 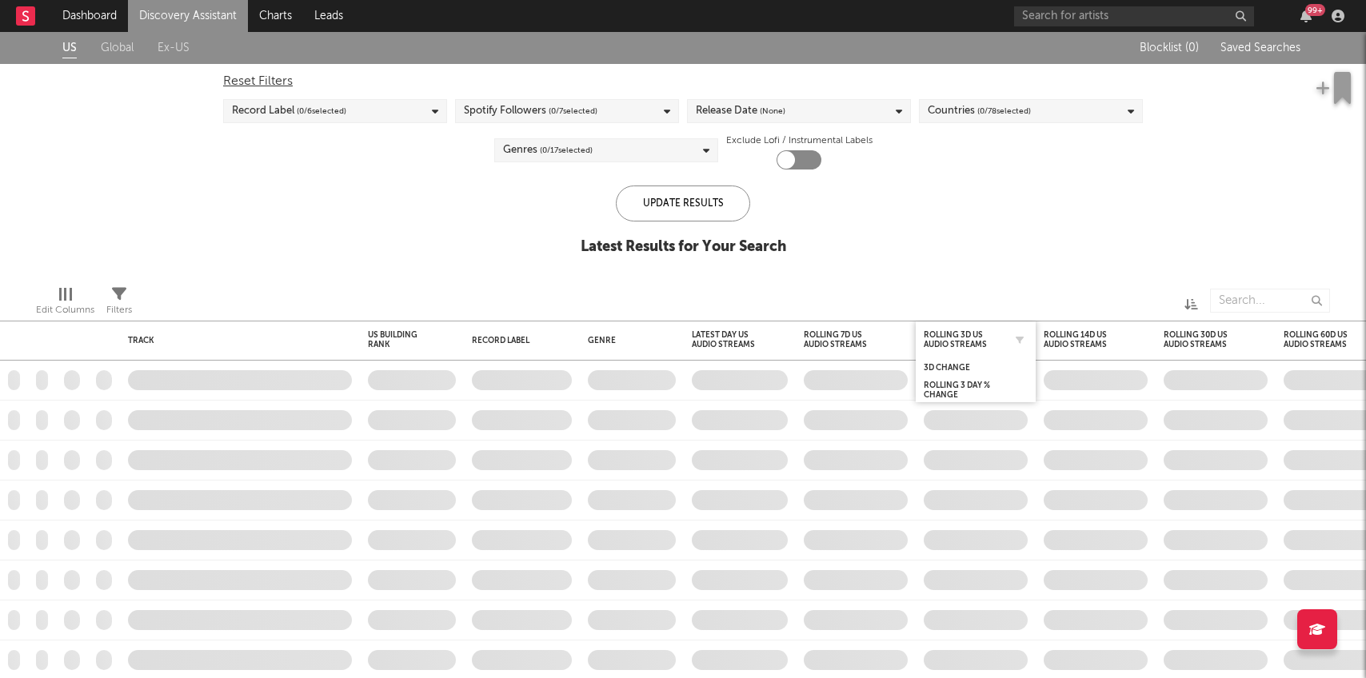 What do you see at coordinates (1270, 301) in the screenshot?
I see `input: Search...` at bounding box center [1270, 301].